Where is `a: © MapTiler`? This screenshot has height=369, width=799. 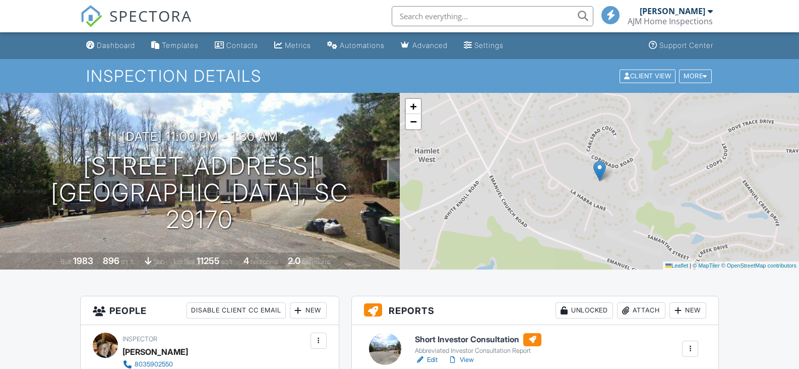
a: © MapTiler is located at coordinates (707, 265).